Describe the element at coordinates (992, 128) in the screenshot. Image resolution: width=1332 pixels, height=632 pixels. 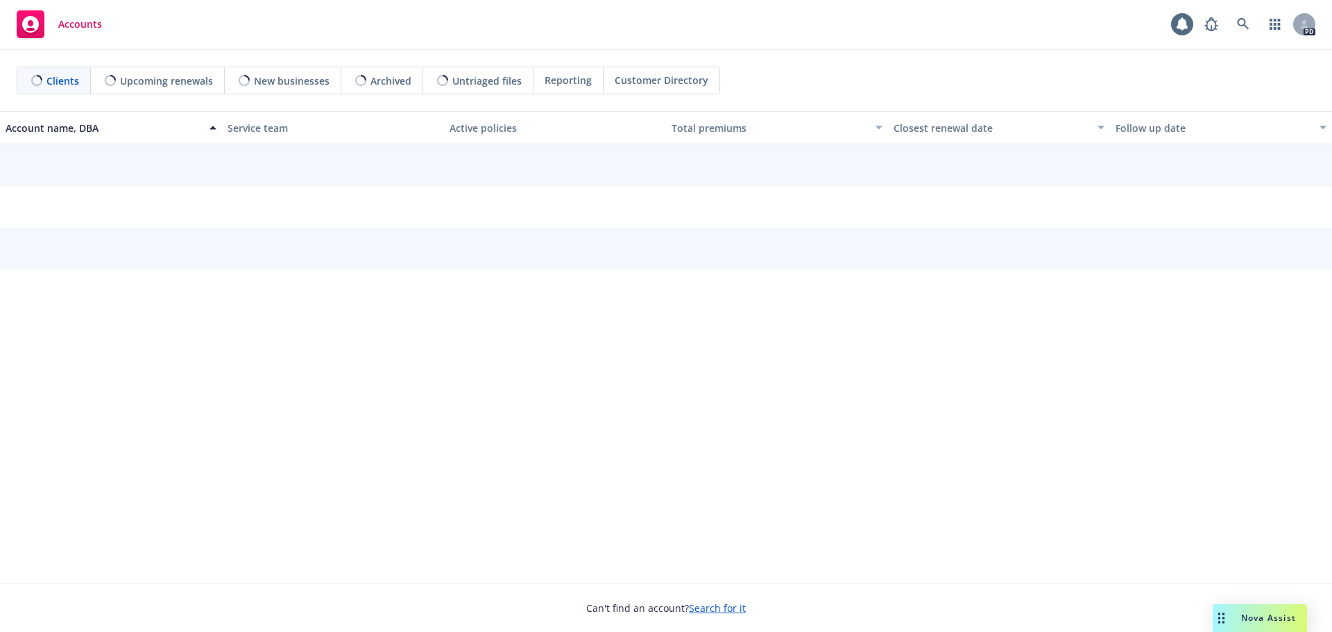
I see `div: Closest renewal date` at that location.